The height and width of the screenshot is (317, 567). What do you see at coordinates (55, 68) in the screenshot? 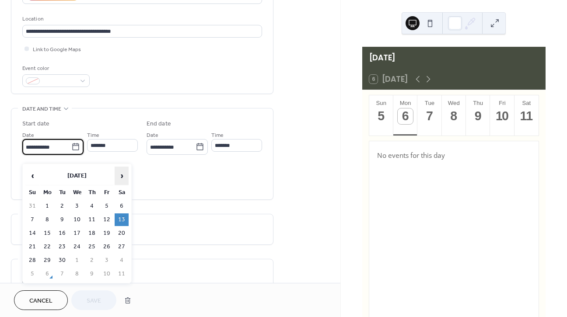
I see `div: Event color` at bounding box center [55, 68].